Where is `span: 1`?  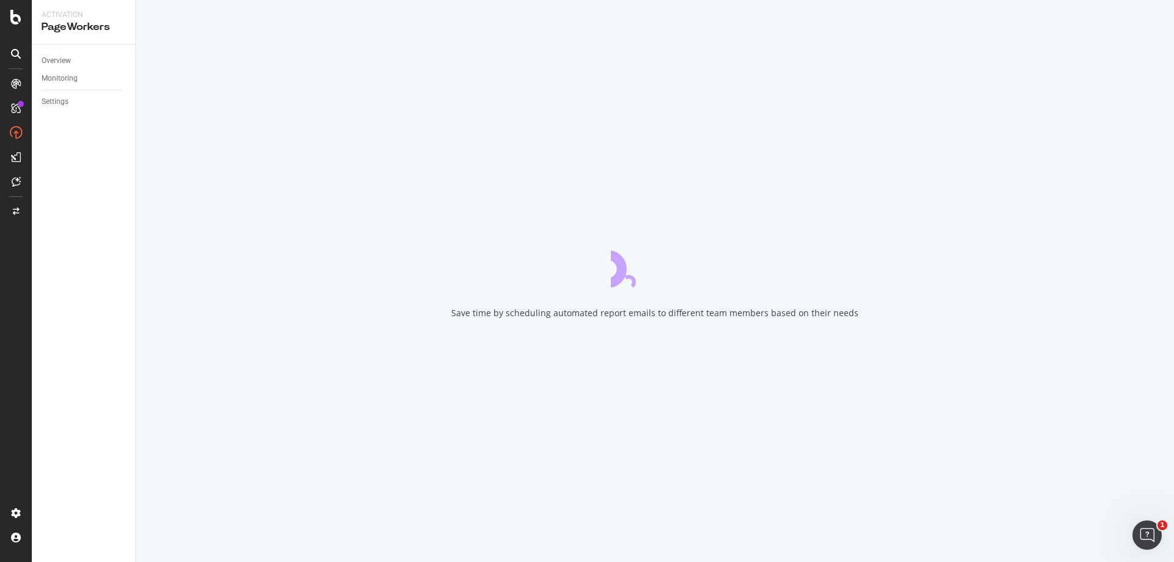
span: 1 is located at coordinates (1162, 525).